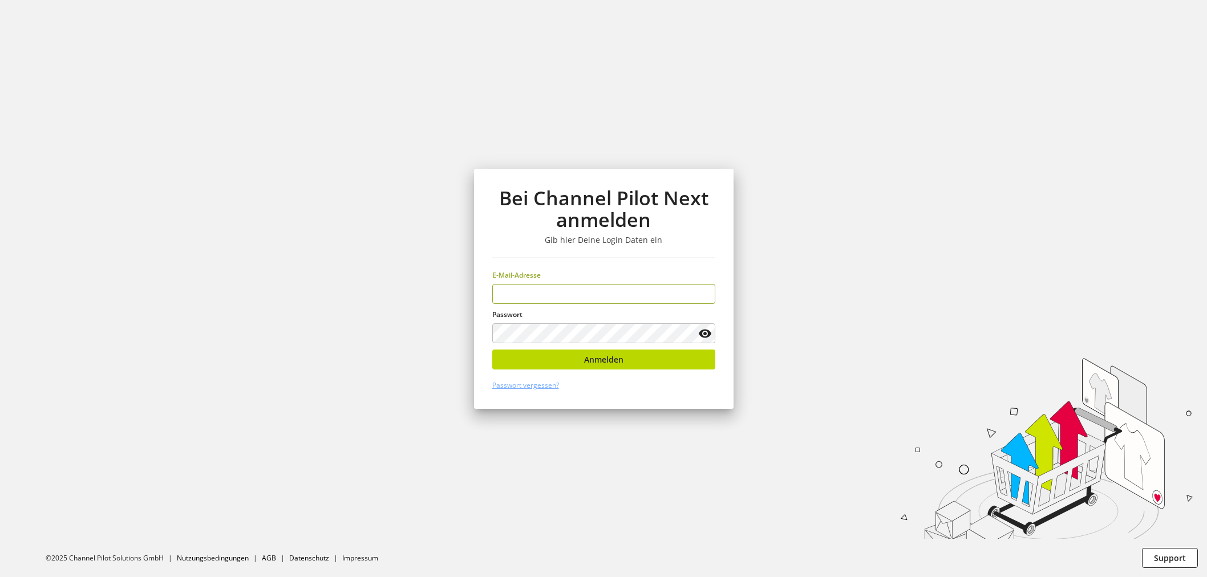  What do you see at coordinates (525, 385) in the screenshot?
I see `a: Passwort vergessen?` at bounding box center [525, 385].